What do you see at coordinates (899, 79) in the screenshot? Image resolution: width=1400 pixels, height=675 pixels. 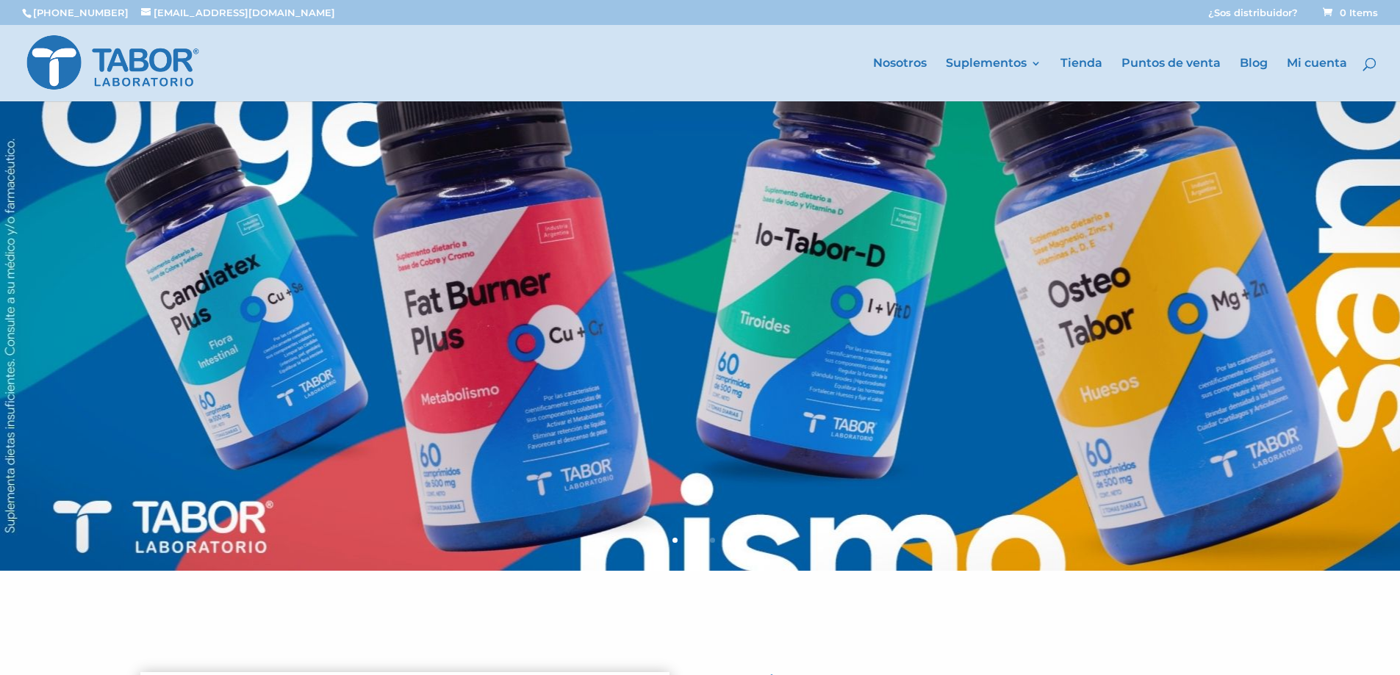 I see `a: Nosotros` at bounding box center [899, 79].